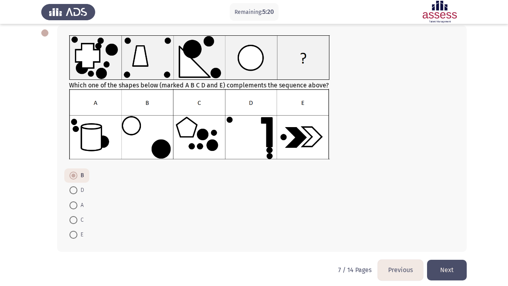 Image resolution: width=508 pixels, height=286 pixels. Describe the element at coordinates (401, 270) in the screenshot. I see `button: load previous page` at that location.